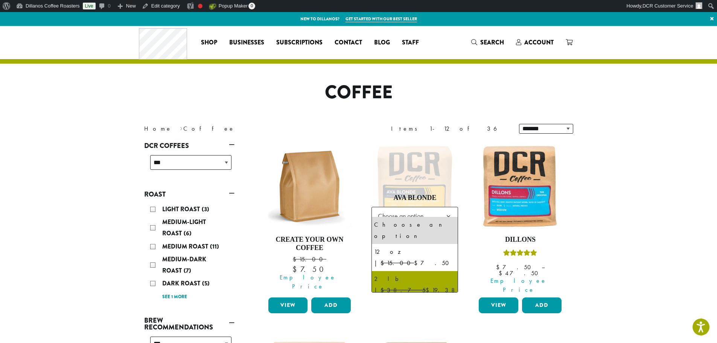 The image size is (717, 343). I want to click on a: See 1 more, so click(175, 297).